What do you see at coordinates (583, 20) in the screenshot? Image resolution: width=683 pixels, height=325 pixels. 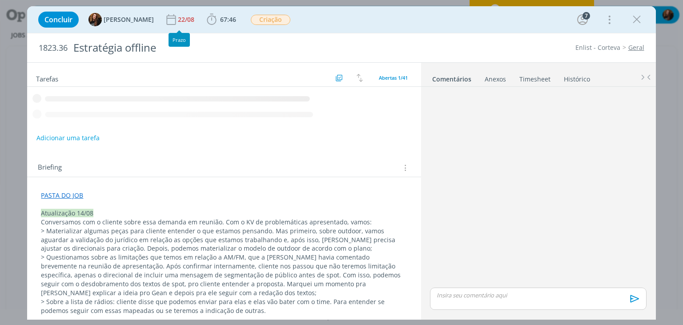 I see `button: 7` at bounding box center [583, 20].